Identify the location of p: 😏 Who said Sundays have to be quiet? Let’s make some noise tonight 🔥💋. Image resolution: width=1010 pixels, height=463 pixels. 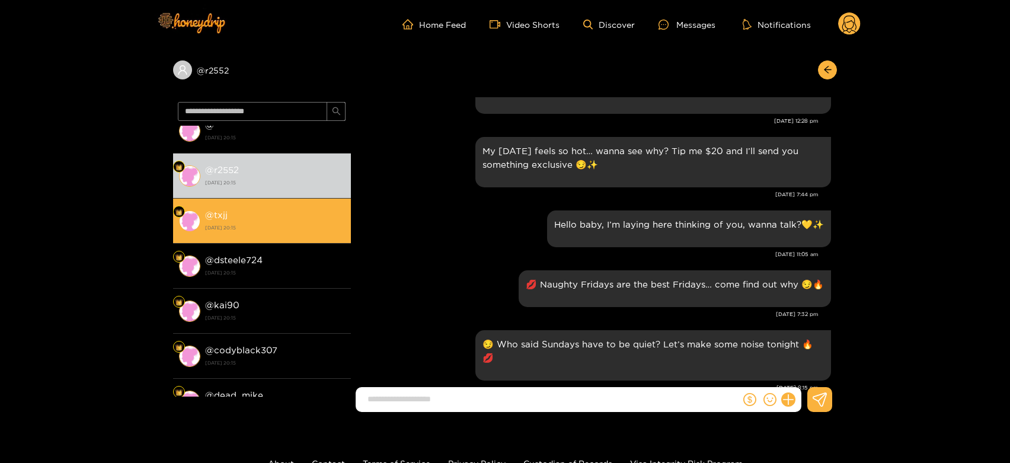
(653, 351).